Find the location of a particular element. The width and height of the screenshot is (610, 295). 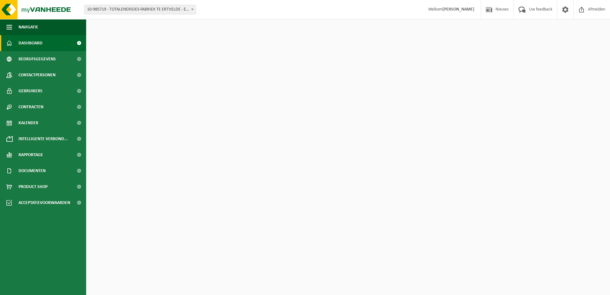

span: Documenten is located at coordinates (32, 171).